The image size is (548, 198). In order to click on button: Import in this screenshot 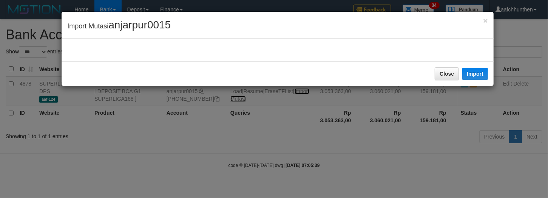, I will do `click(475, 74)`.